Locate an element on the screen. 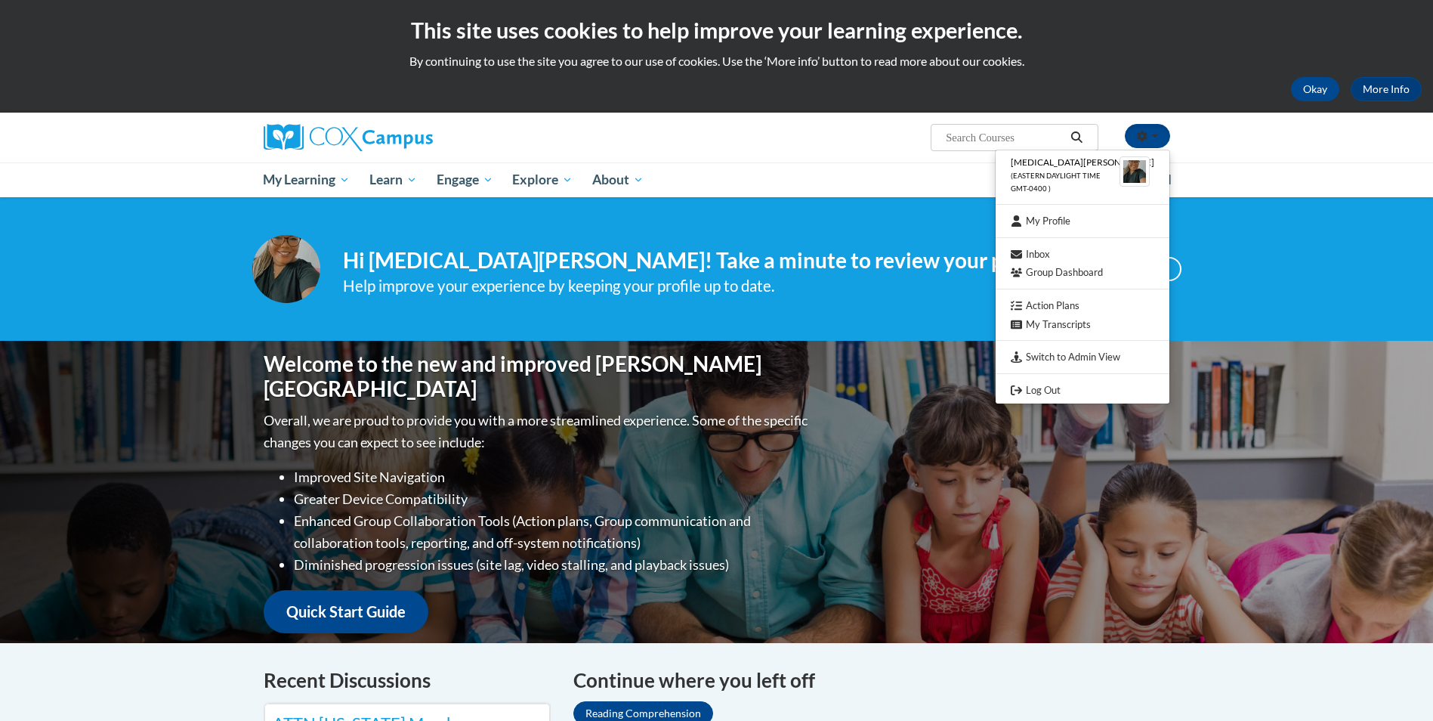 This screenshot has height=721, width=1433. a: My Learning is located at coordinates (307, 180).